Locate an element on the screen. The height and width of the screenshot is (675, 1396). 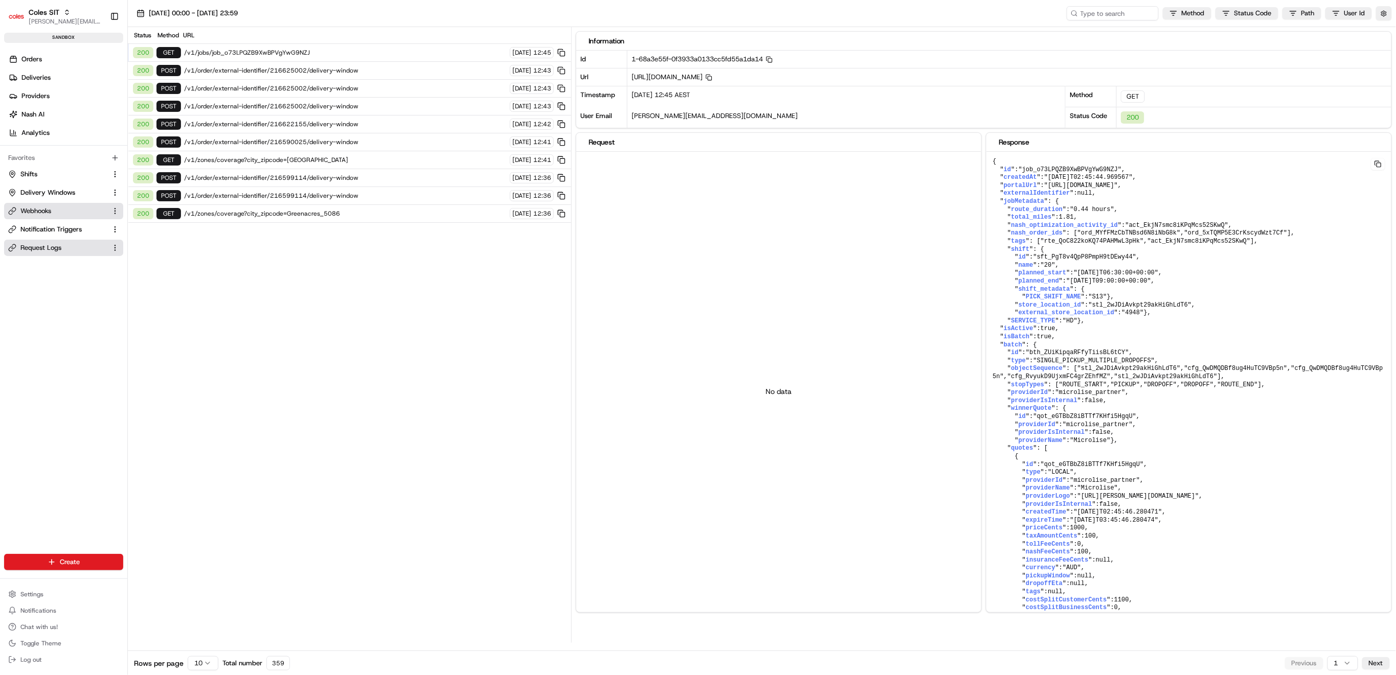
span: "job_o73LPQZB9XwBPVgYwG9NZJ" is located at coordinates (1070, 170).